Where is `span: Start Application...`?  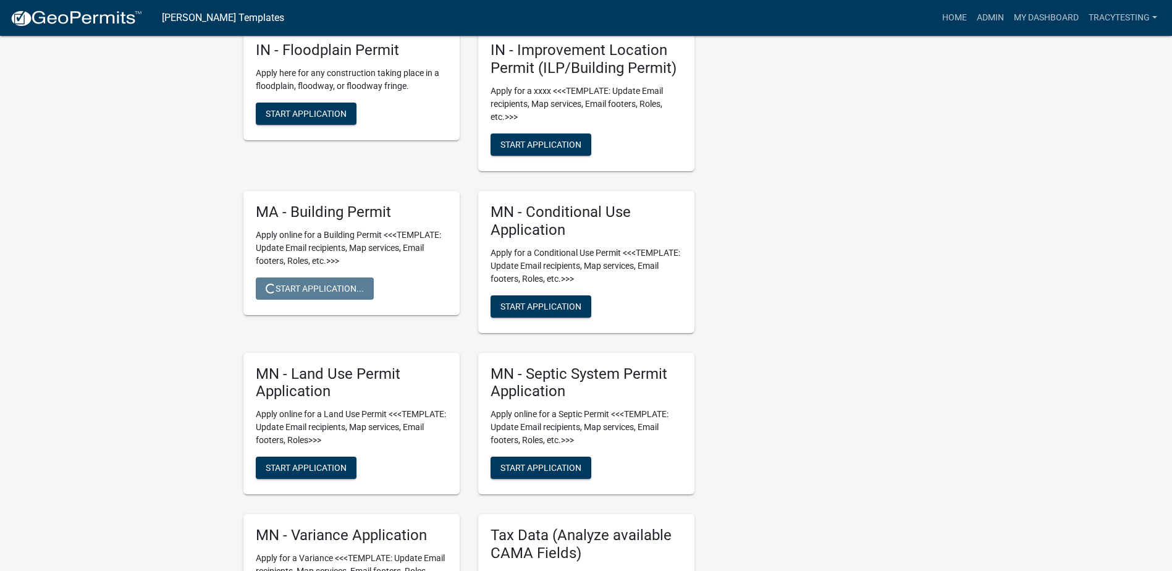 span: Start Application... is located at coordinates (314, 288).